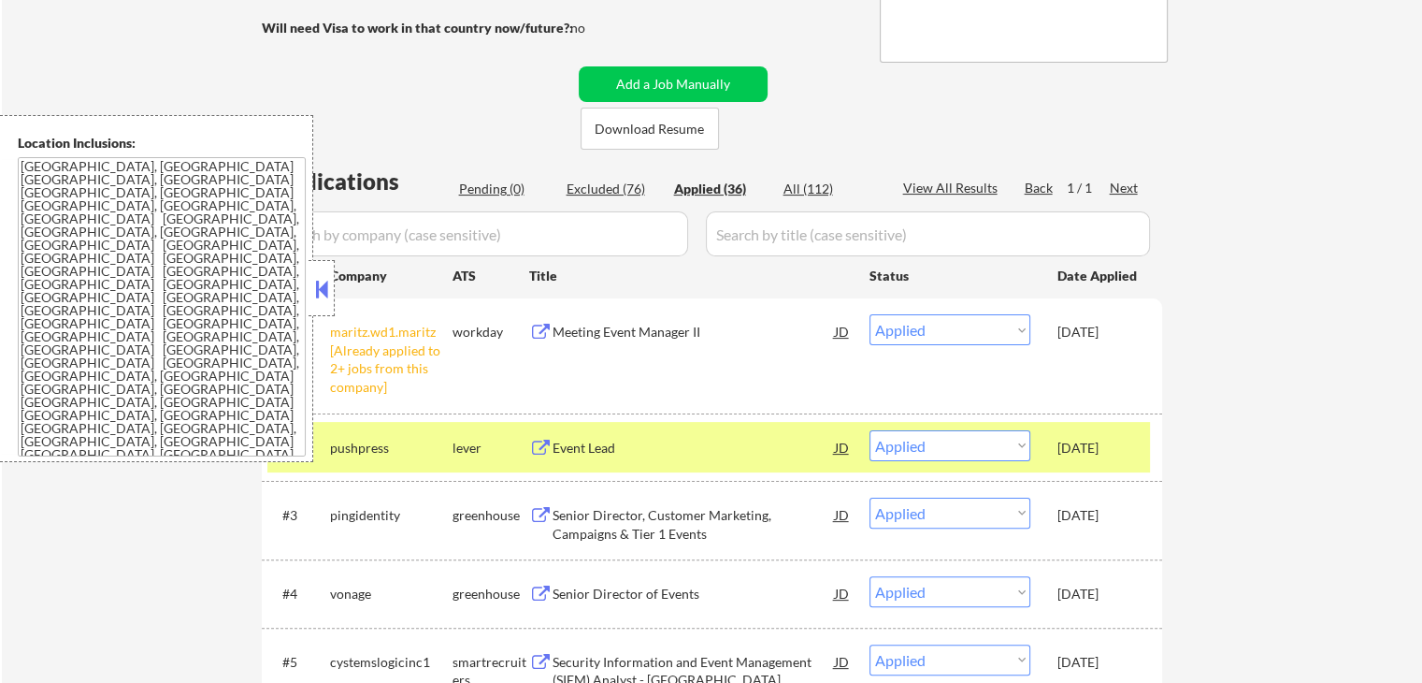 The width and height of the screenshot is (1422, 683). Describe the element at coordinates (694, 524) in the screenshot. I see `div: Senior Director, Customer Marketing, Campaigns & Tier 1 Events` at that location.